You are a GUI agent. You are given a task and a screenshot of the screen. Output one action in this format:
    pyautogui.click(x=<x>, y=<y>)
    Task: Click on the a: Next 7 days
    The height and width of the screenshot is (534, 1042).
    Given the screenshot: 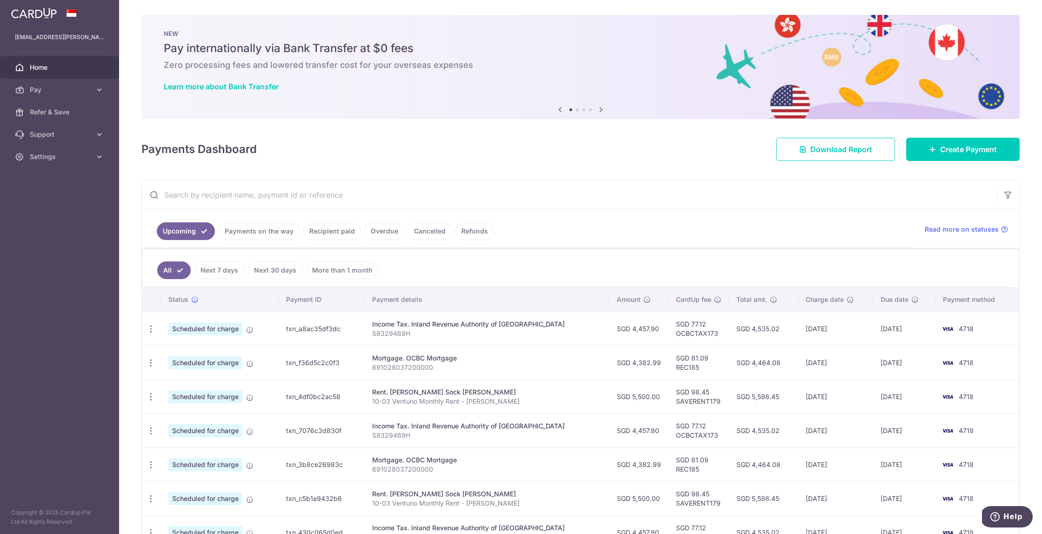 What is the action you would take?
    pyautogui.click(x=219, y=270)
    